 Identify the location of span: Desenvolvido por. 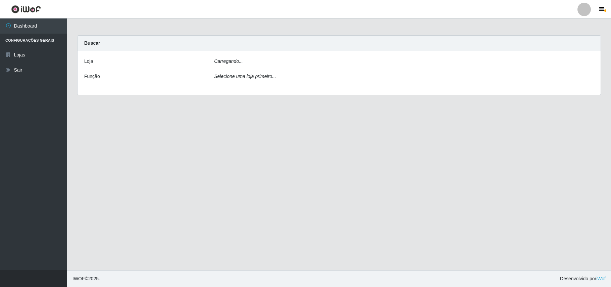
(583, 278).